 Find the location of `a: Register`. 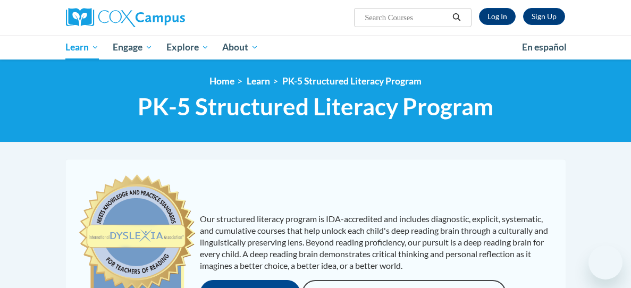

a: Register is located at coordinates (544, 16).